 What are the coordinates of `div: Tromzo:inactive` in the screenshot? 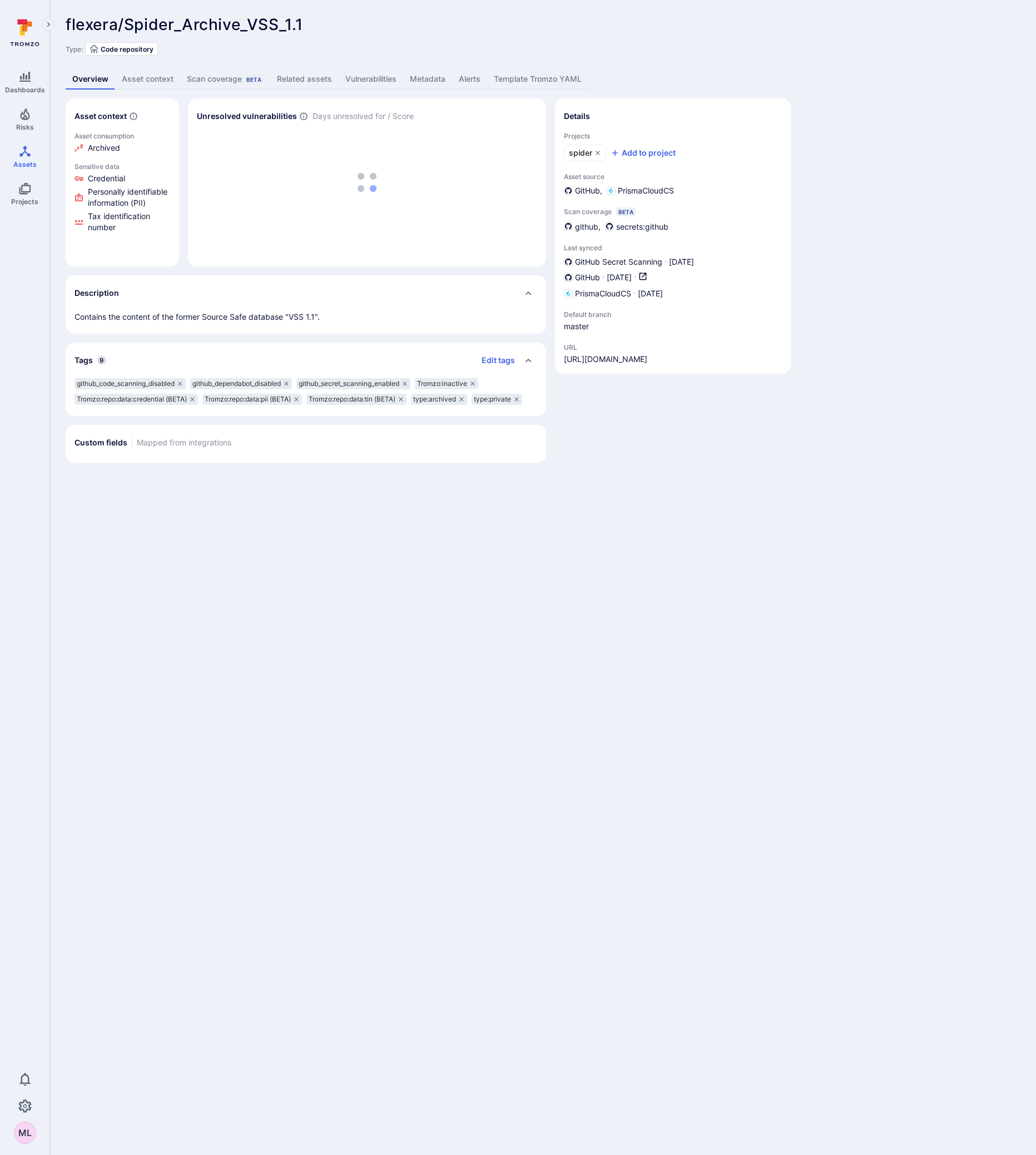 It's located at (446, 384).